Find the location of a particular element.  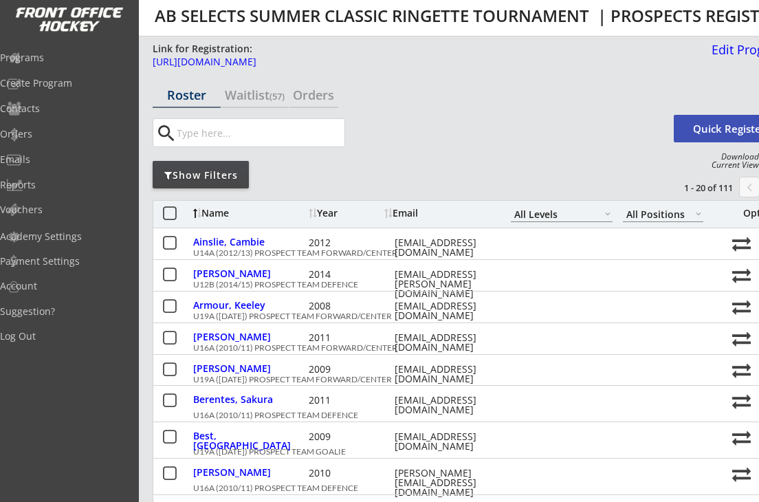

font: (57) is located at coordinates (277, 96).